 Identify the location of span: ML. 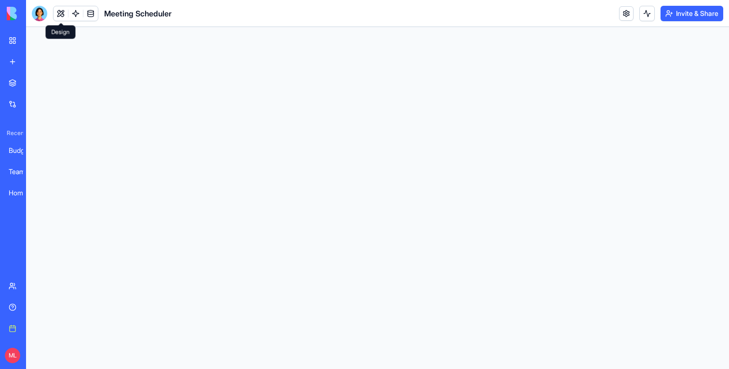
(13, 355).